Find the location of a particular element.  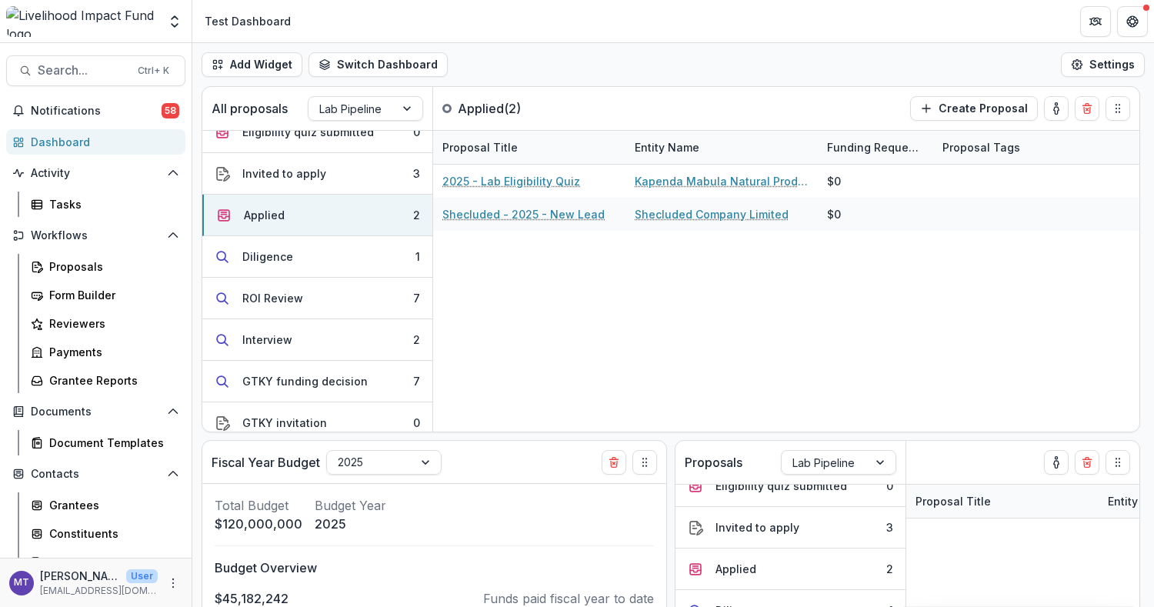

p: Proposals is located at coordinates (713, 462).